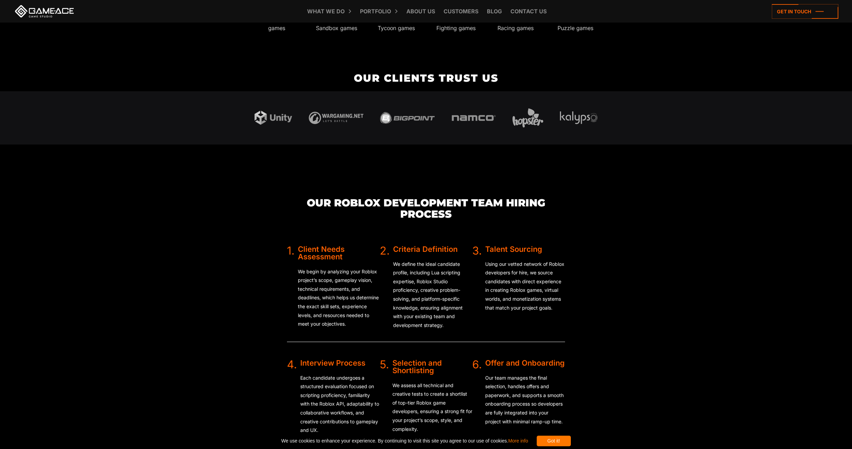  What do you see at coordinates (456, 28) in the screenshot?
I see `p: Fighting games` at bounding box center [456, 28].